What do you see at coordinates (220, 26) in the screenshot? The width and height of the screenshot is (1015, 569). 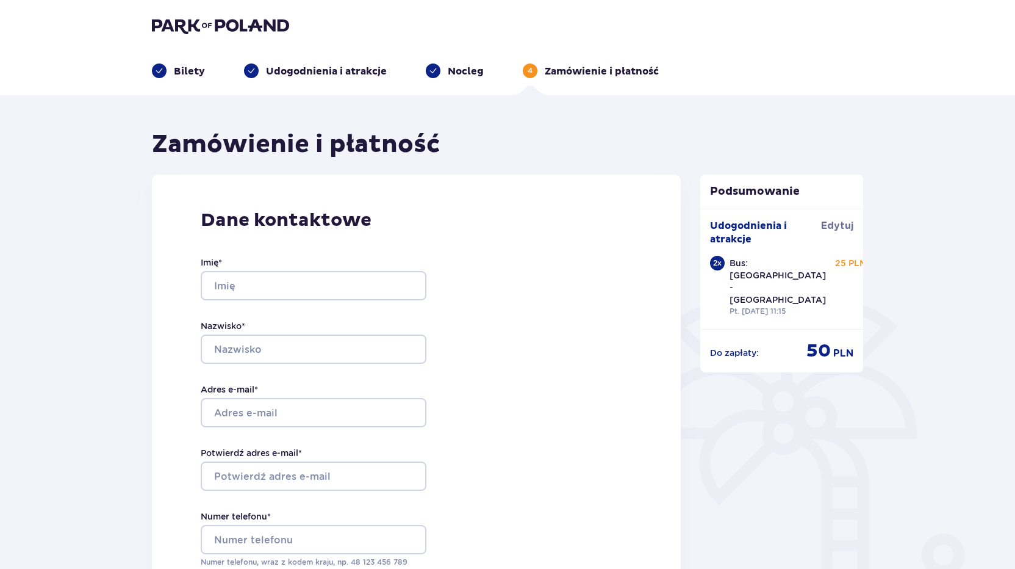 I see `img: Park of Poland logo` at bounding box center [220, 26].